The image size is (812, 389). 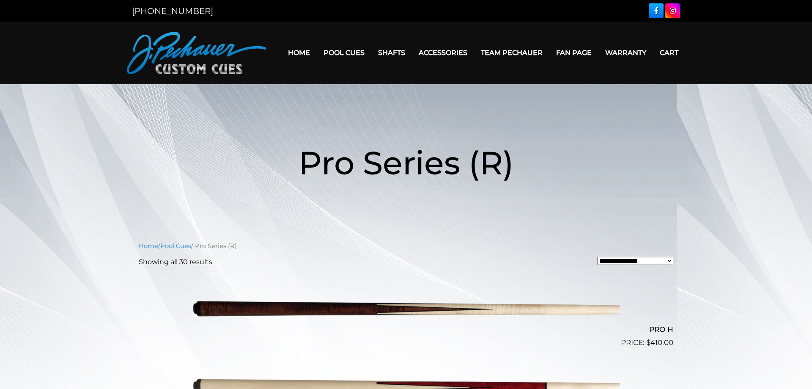 I want to click on select: Shop order, so click(x=635, y=260).